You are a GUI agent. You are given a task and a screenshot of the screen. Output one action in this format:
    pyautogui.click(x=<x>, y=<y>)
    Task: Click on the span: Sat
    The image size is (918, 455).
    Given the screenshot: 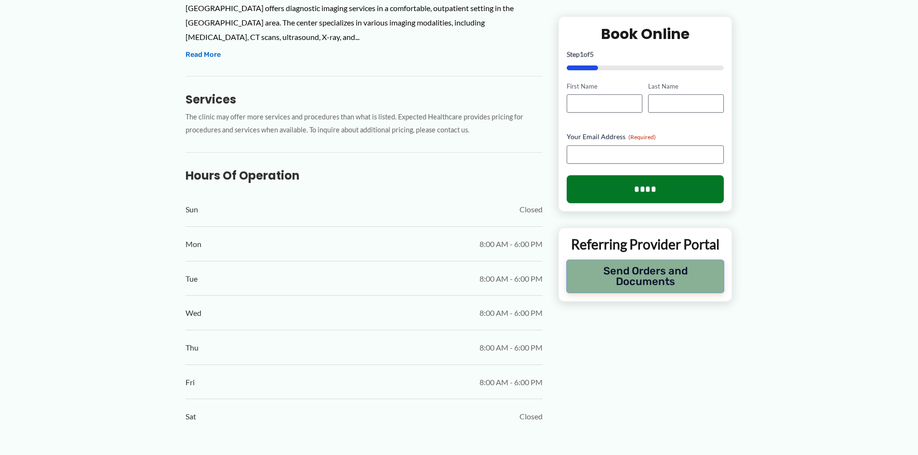 What is the action you would take?
    pyautogui.click(x=191, y=417)
    